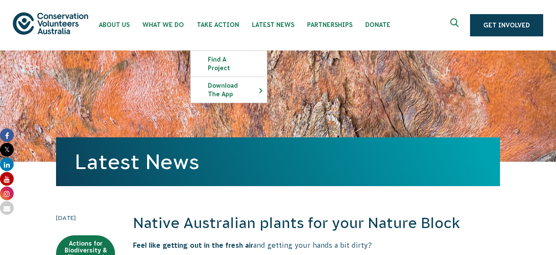 The image size is (556, 255). What do you see at coordinates (273, 25) in the screenshot?
I see `span: Latest News` at bounding box center [273, 25].